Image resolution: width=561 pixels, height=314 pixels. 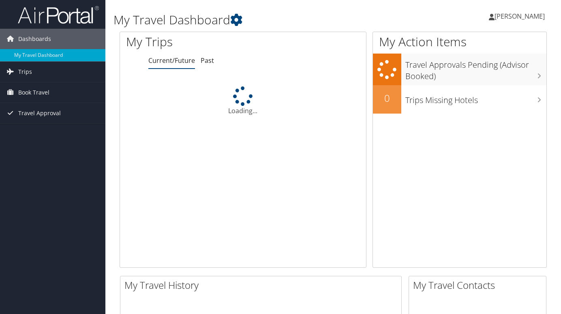 What do you see at coordinates (260, 20) in the screenshot?
I see `h1: My Travel Dashboard` at bounding box center [260, 20].